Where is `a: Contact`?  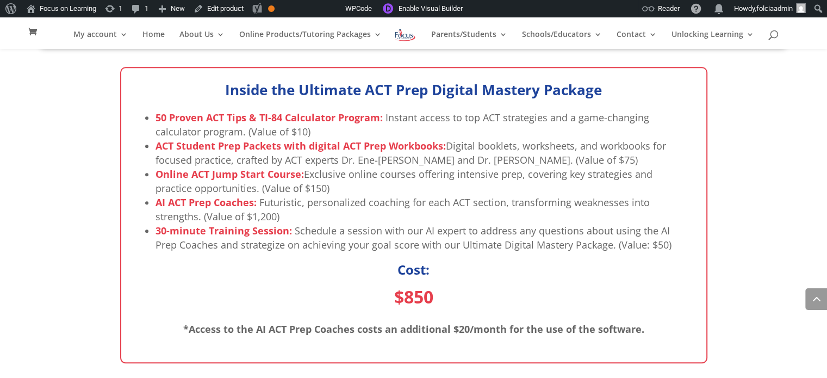
a: Contact is located at coordinates (636, 40).